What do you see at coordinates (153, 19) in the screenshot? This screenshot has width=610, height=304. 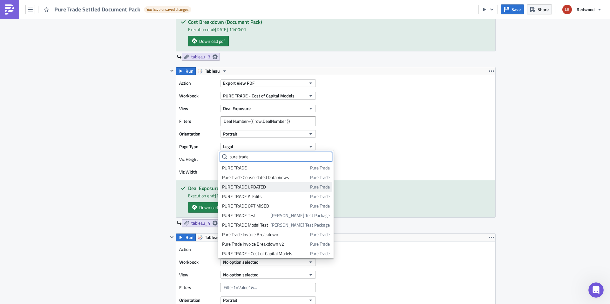 I see `p: Please find attached the settled document pack for deal number:` at bounding box center [153, 19].